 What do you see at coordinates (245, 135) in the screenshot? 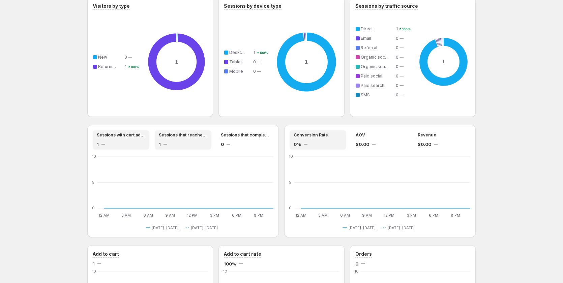
I see `span: Sessions that completed checkout` at bounding box center [245, 135].